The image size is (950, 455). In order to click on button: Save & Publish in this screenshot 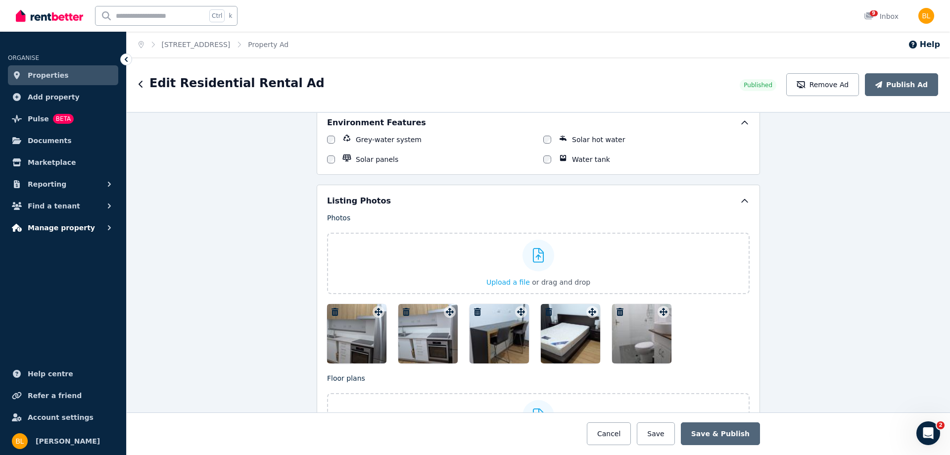, I will do `click(720, 433)`.